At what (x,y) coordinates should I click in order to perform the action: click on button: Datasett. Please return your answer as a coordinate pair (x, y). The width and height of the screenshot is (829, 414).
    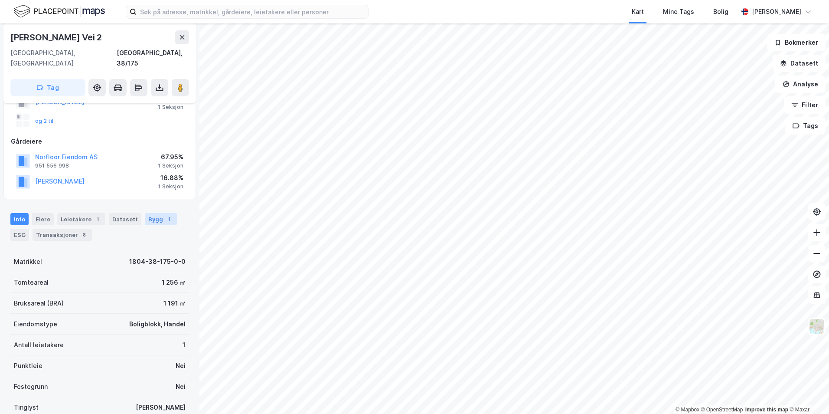
    Looking at the image, I should click on (799, 63).